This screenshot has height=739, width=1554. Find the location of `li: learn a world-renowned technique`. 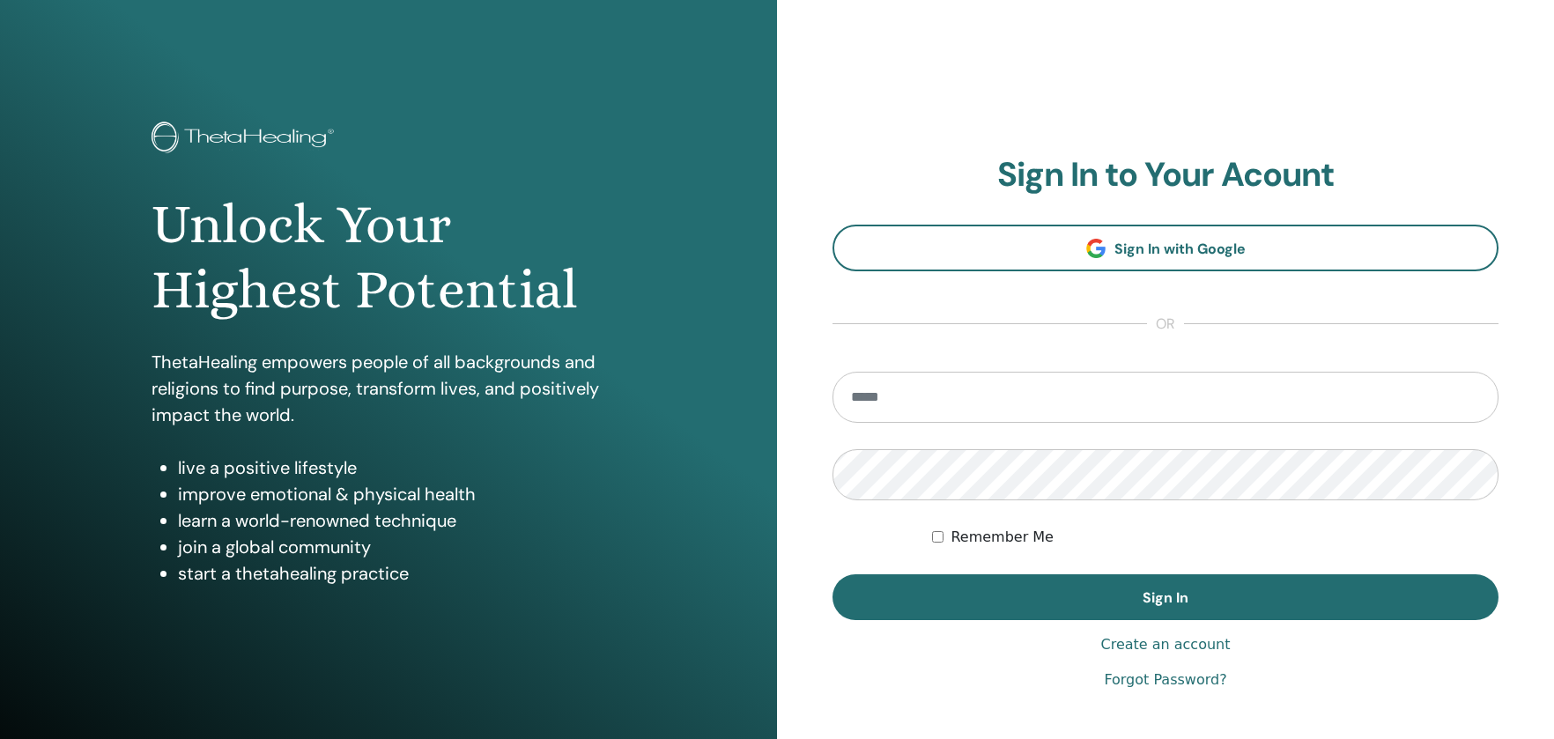

li: learn a world-renowned technique is located at coordinates (402, 521).